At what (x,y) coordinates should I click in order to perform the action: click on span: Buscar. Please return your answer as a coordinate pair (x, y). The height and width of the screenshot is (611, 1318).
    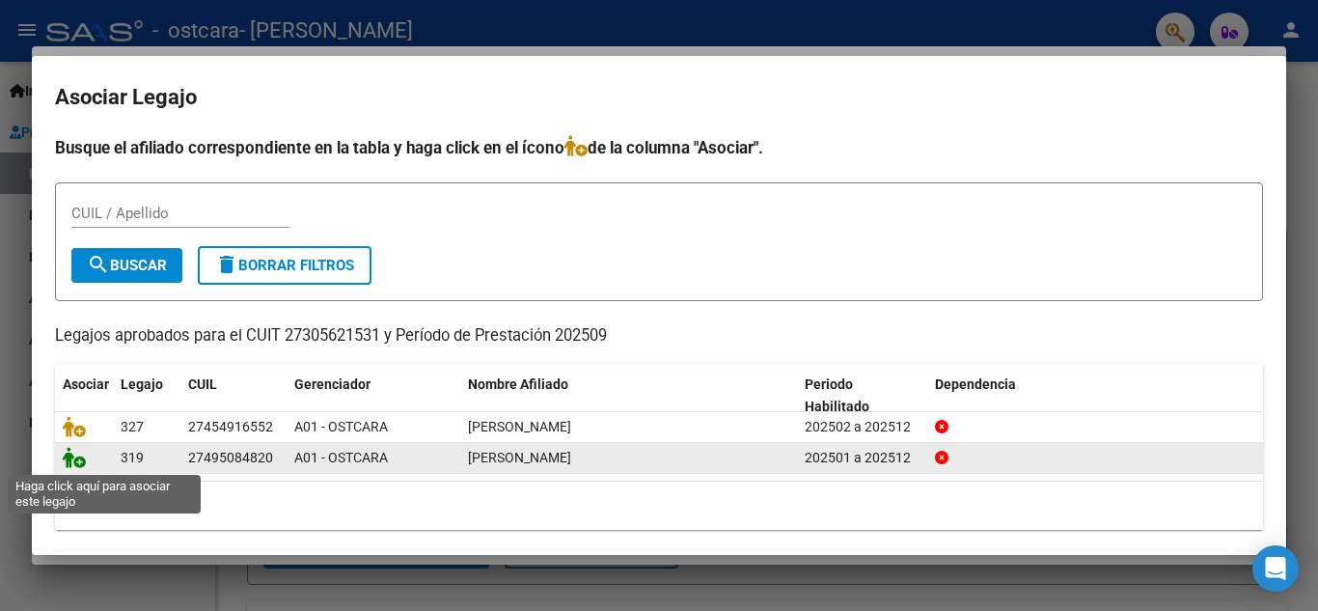
    Looking at the image, I should click on (126, 265).